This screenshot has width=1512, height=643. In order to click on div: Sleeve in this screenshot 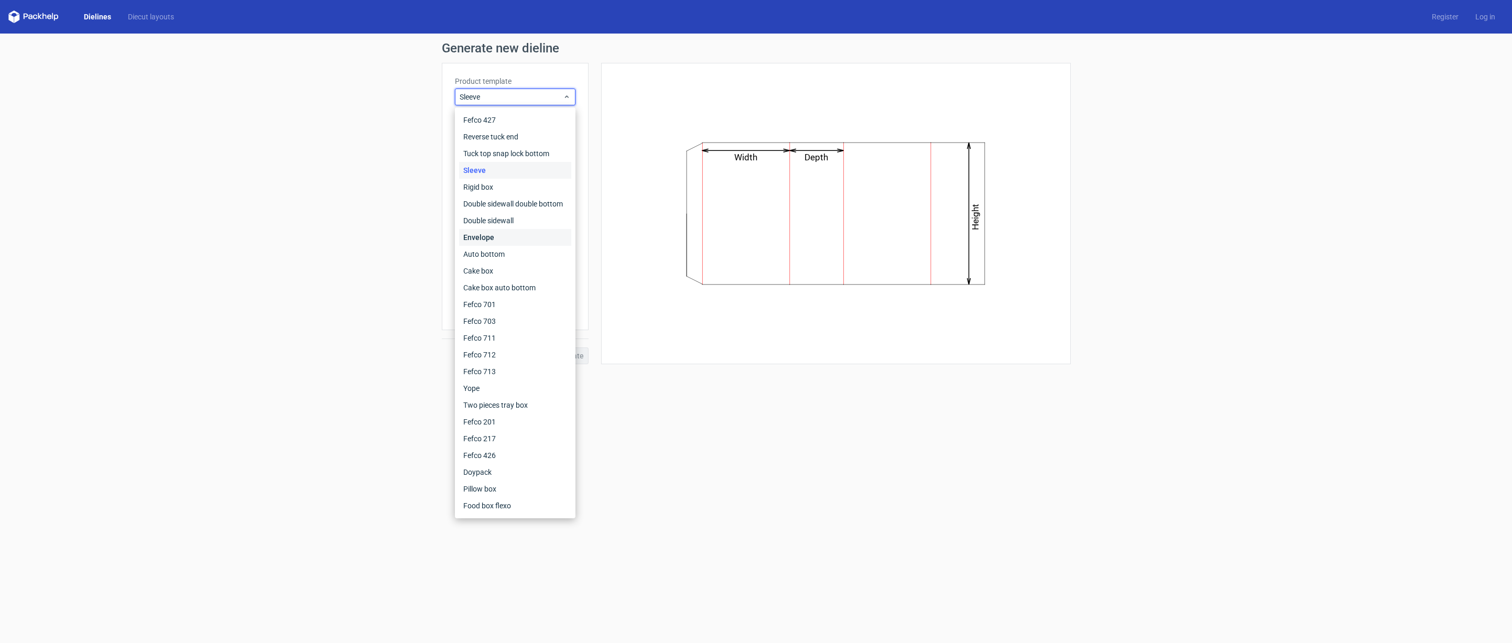, I will do `click(515, 170)`.